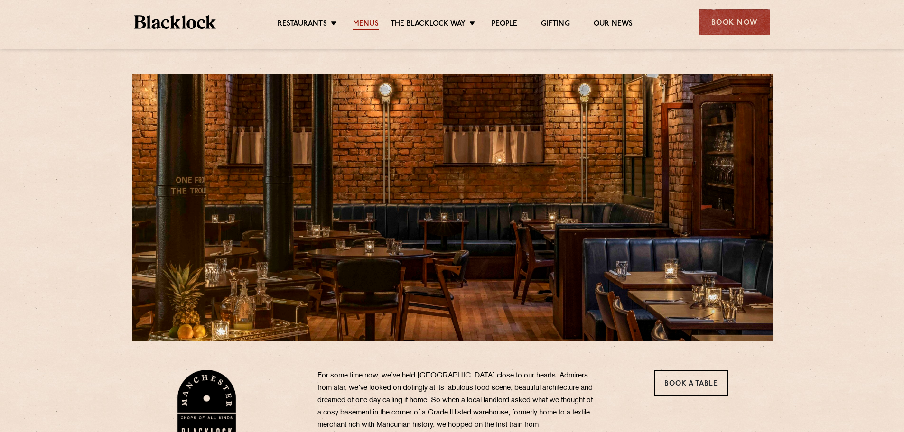  I want to click on a: Book a Table, so click(691, 383).